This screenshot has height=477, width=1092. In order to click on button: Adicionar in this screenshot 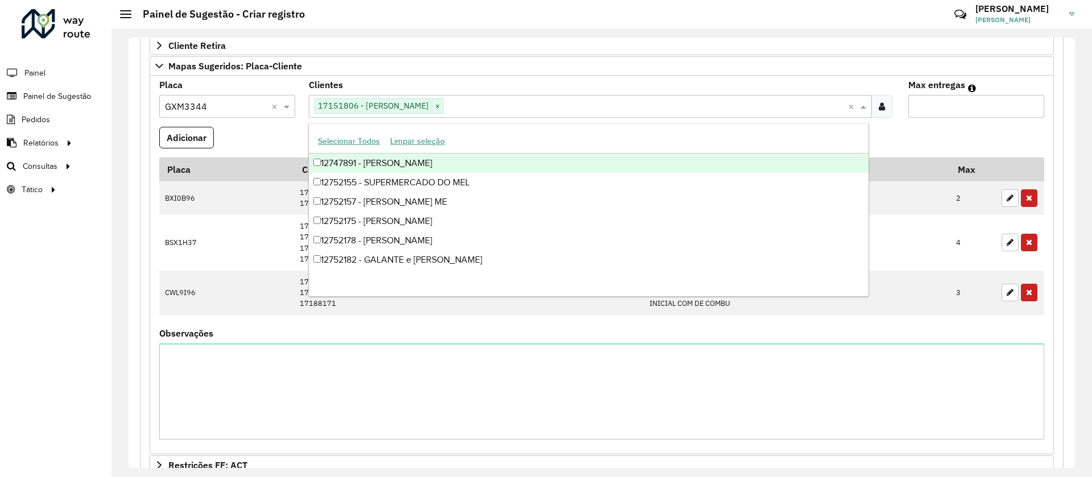, I will do `click(187, 138)`.